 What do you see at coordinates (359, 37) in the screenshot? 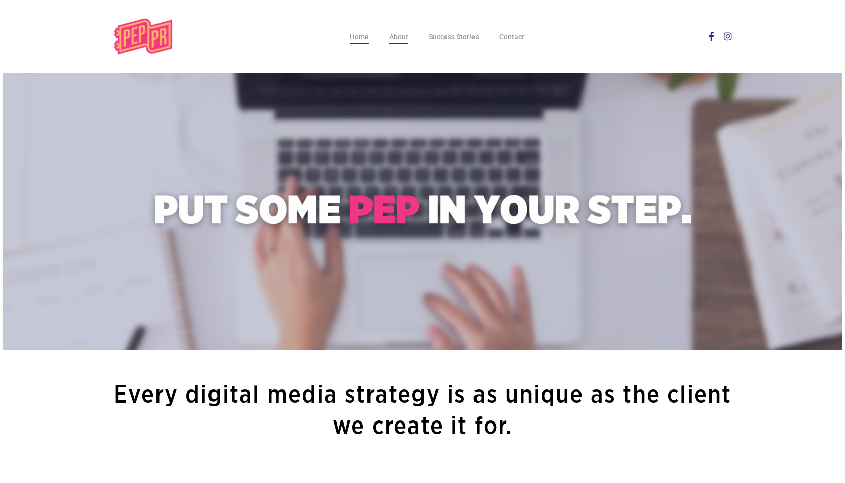
I see `span: Home` at bounding box center [359, 37].